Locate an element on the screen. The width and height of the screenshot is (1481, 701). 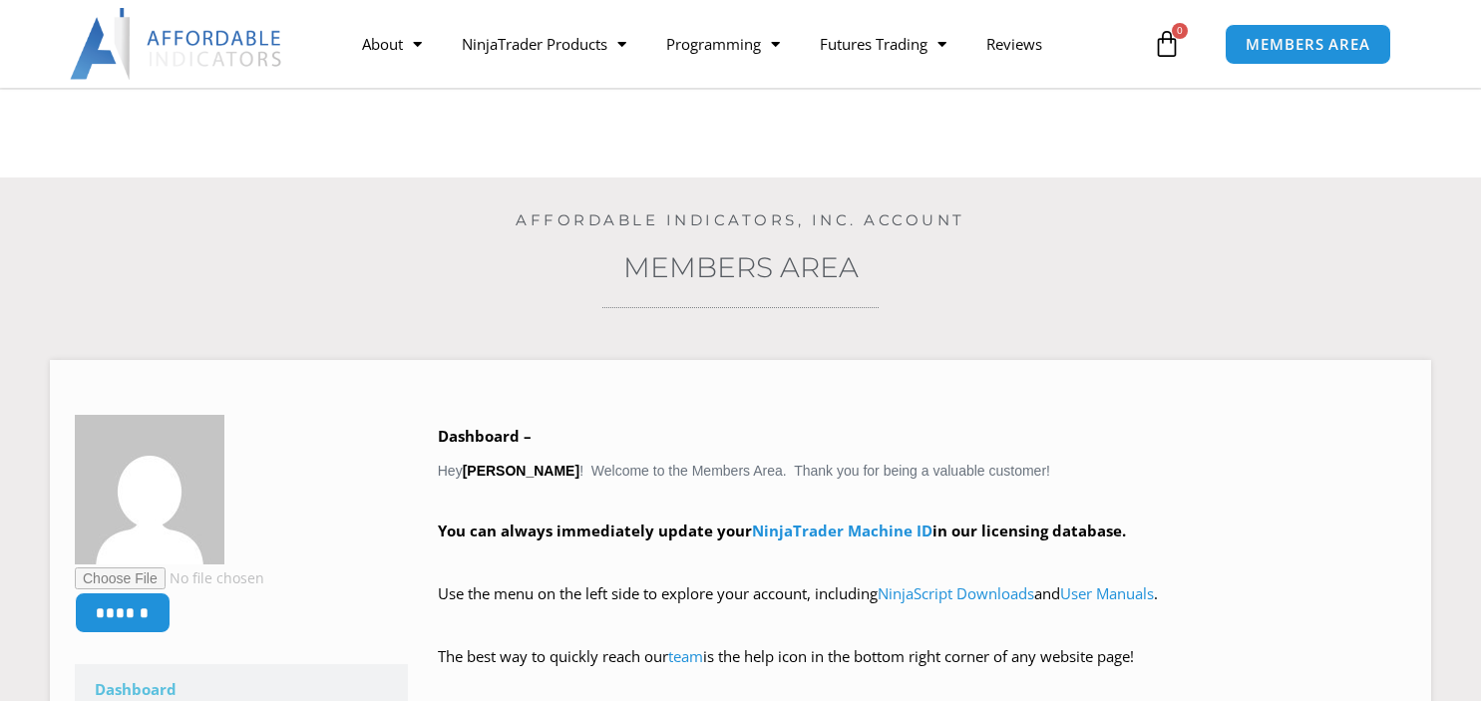
span: 0 is located at coordinates (1180, 31).